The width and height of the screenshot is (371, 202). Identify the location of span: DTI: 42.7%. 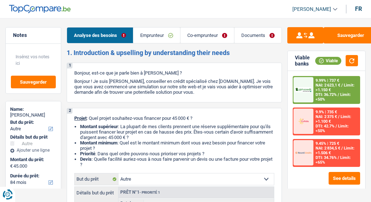
(325, 126).